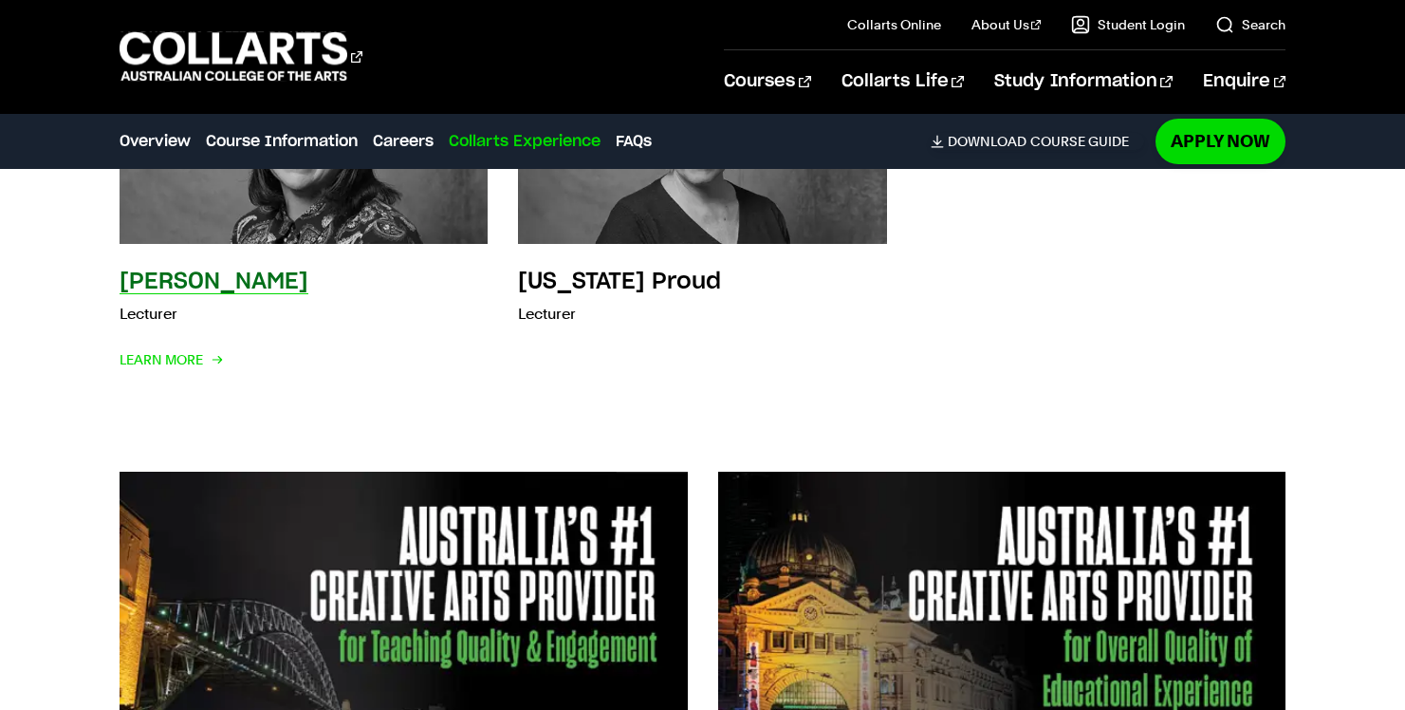 The width and height of the screenshot is (1405, 710). What do you see at coordinates (1128, 25) in the screenshot?
I see `a: Student Login` at bounding box center [1128, 25].